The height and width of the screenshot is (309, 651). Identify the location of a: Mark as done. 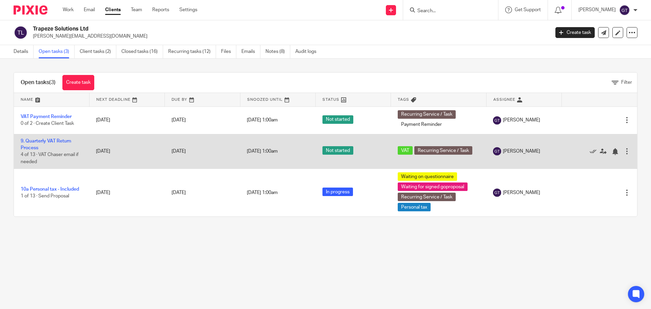
(595, 151).